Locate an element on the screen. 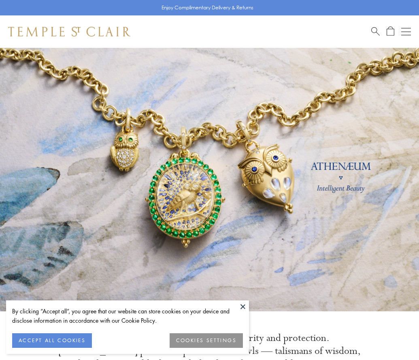 This screenshot has height=360, width=419. div: By clicking “Accept all”, you agree that our website can store cookies on your device and disclos... is located at coordinates (128, 315).